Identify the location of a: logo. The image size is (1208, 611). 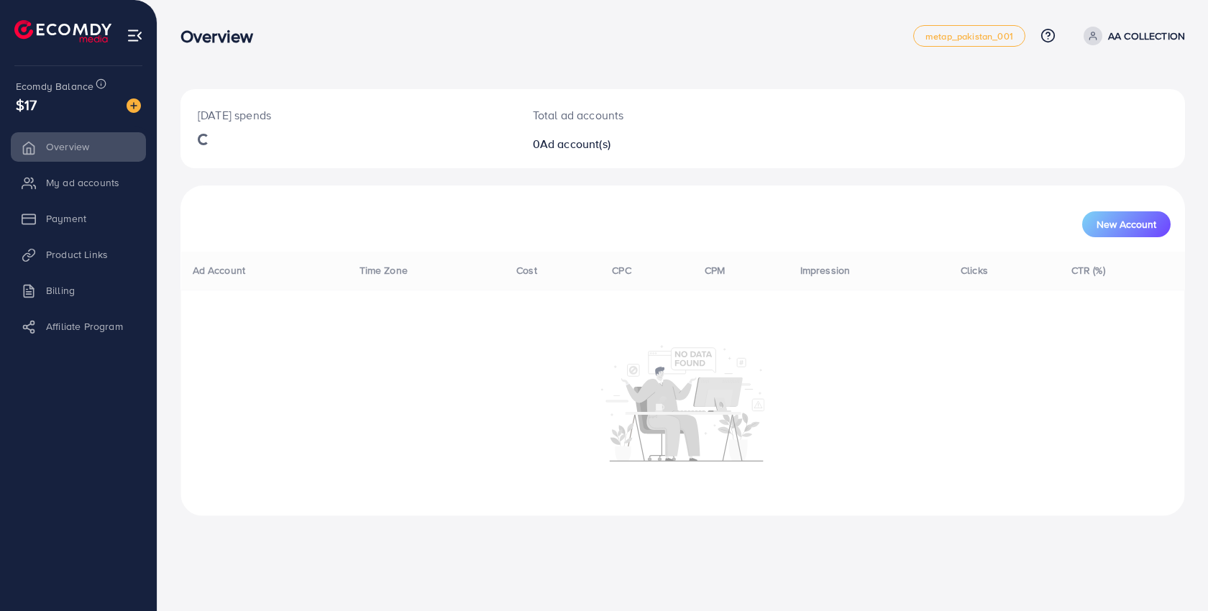
(63, 31).